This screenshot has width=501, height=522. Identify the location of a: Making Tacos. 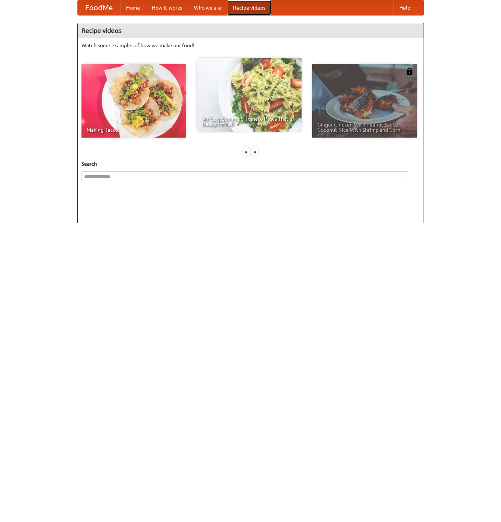
(134, 101).